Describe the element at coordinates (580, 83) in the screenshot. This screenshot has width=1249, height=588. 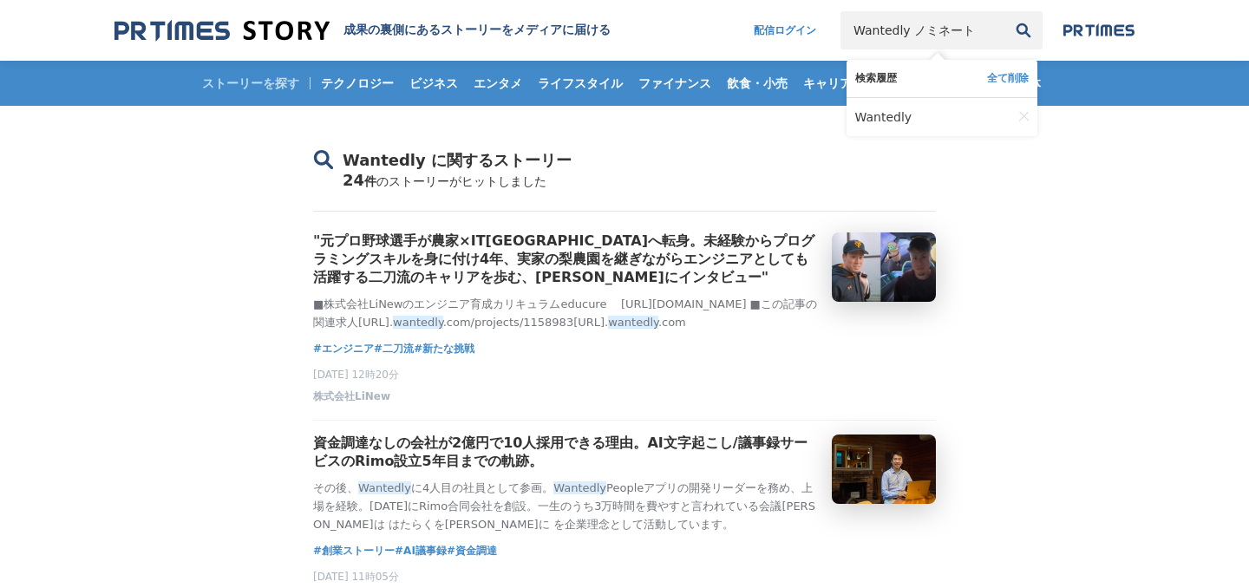
I see `span: ライフスタイル` at that location.